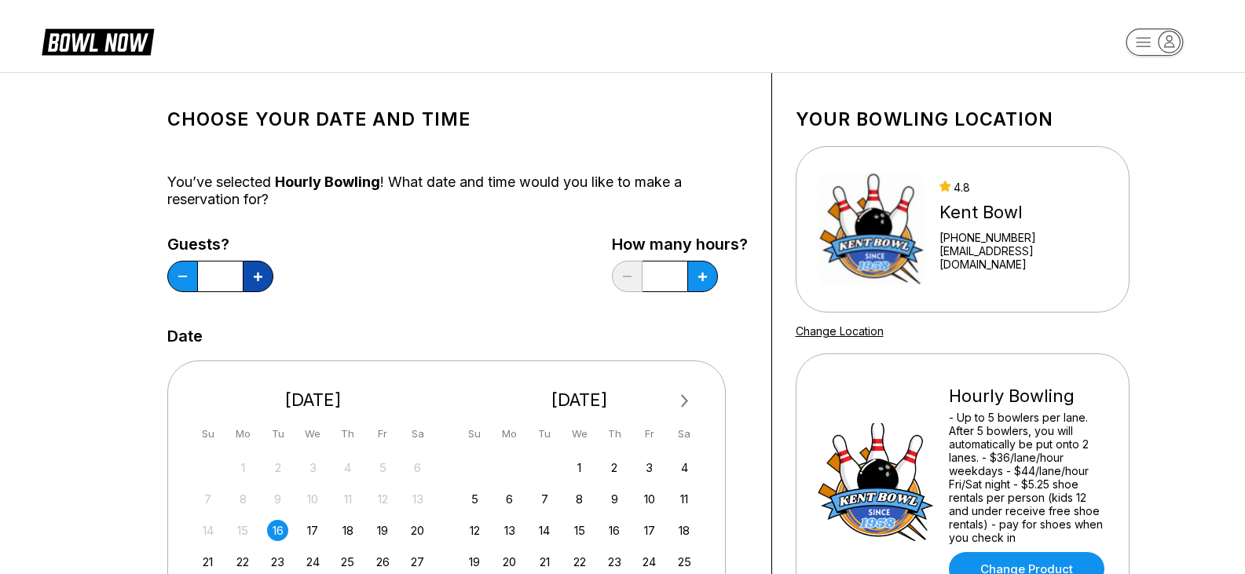 Image resolution: width=1245 pixels, height=574 pixels. What do you see at coordinates (207, 499) in the screenshot?
I see `div: Not available Sunday, September 7th, 2025` at bounding box center [207, 499].